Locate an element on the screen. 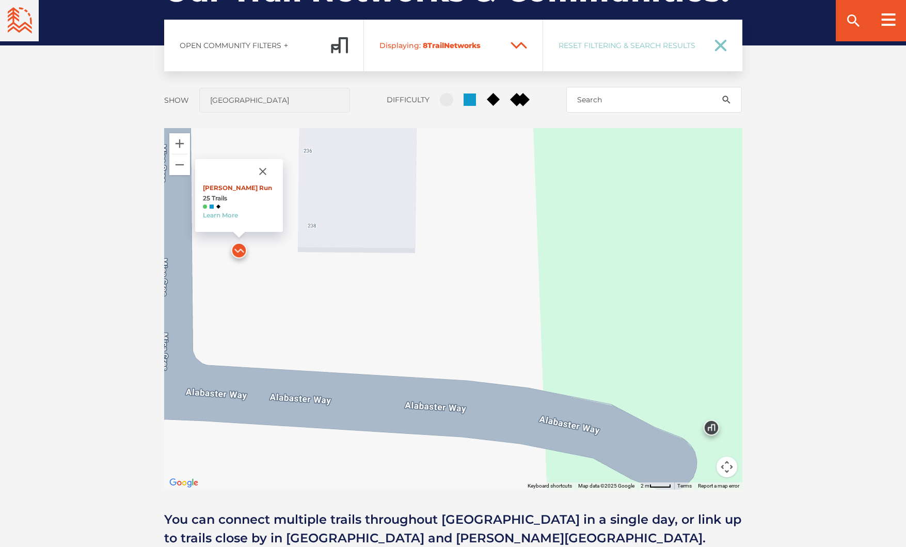  label: Show is located at coordinates (177, 100).